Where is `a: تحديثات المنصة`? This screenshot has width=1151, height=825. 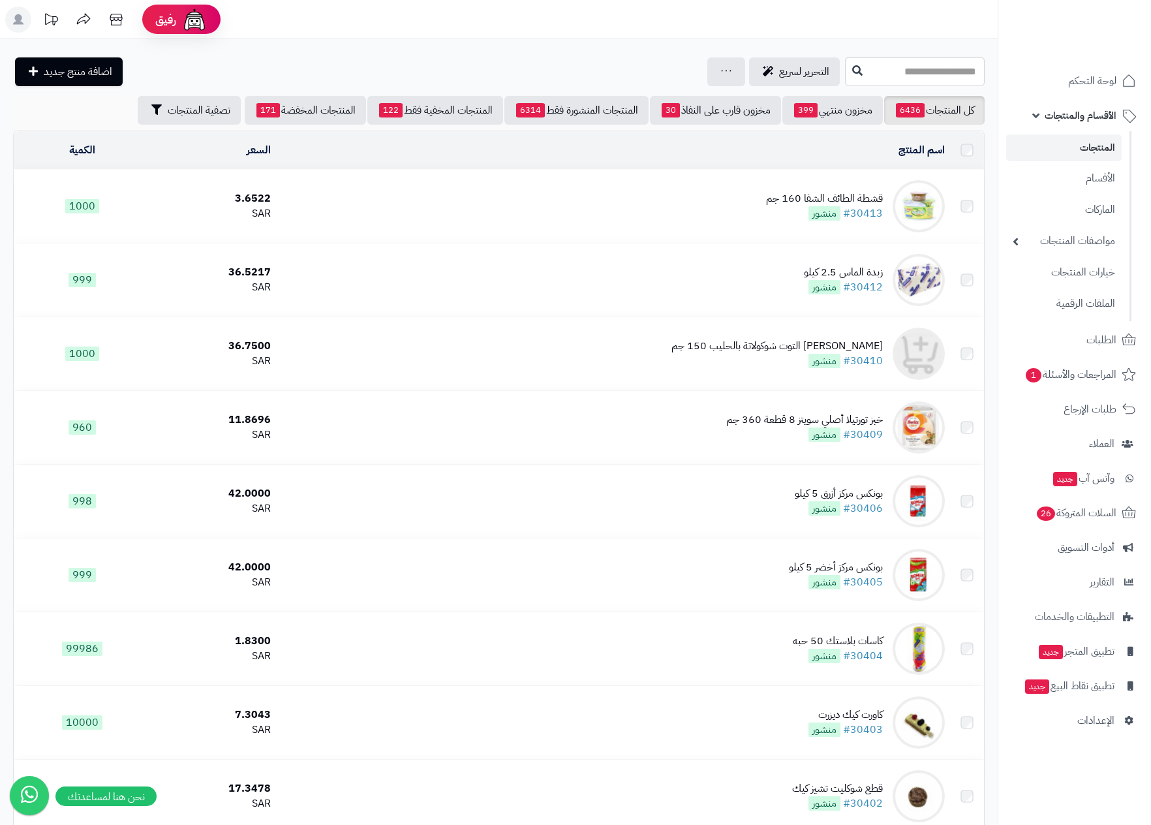 a: تحديثات المنصة is located at coordinates (51, 21).